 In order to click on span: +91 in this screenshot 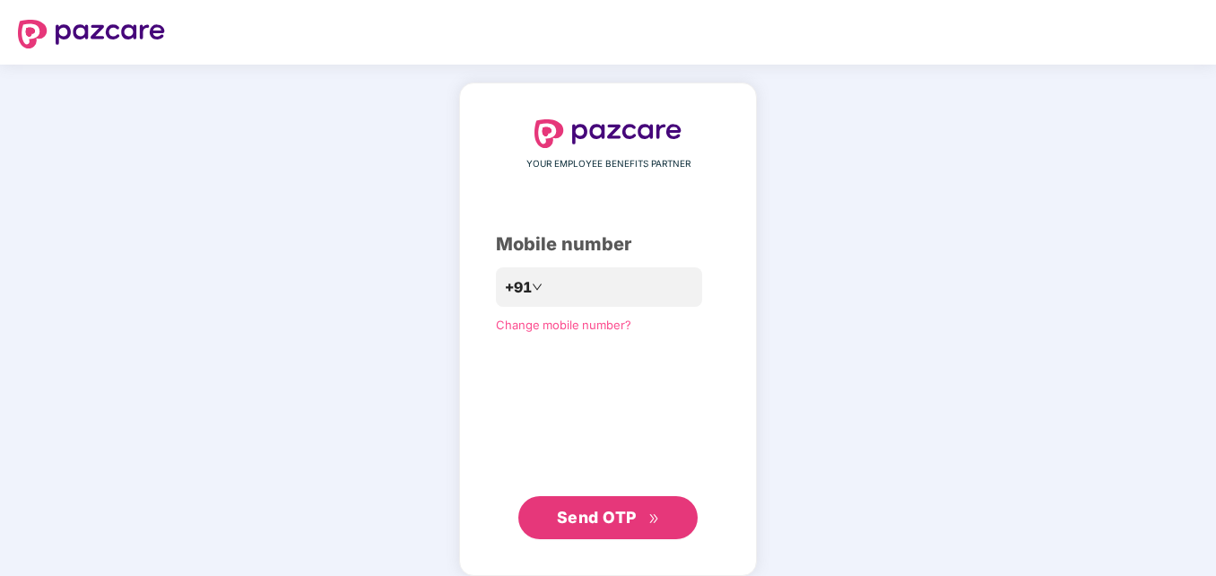, I will do `click(518, 287)`.